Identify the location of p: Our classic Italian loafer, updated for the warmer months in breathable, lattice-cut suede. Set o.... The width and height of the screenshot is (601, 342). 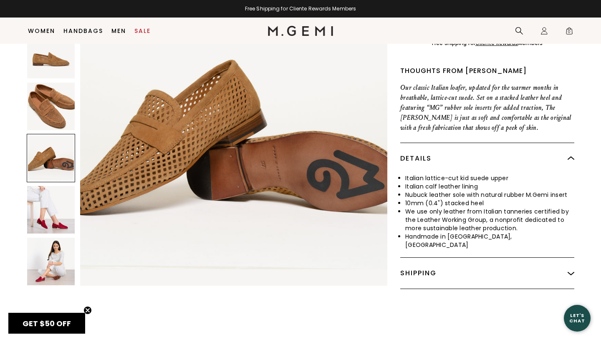
(487, 108).